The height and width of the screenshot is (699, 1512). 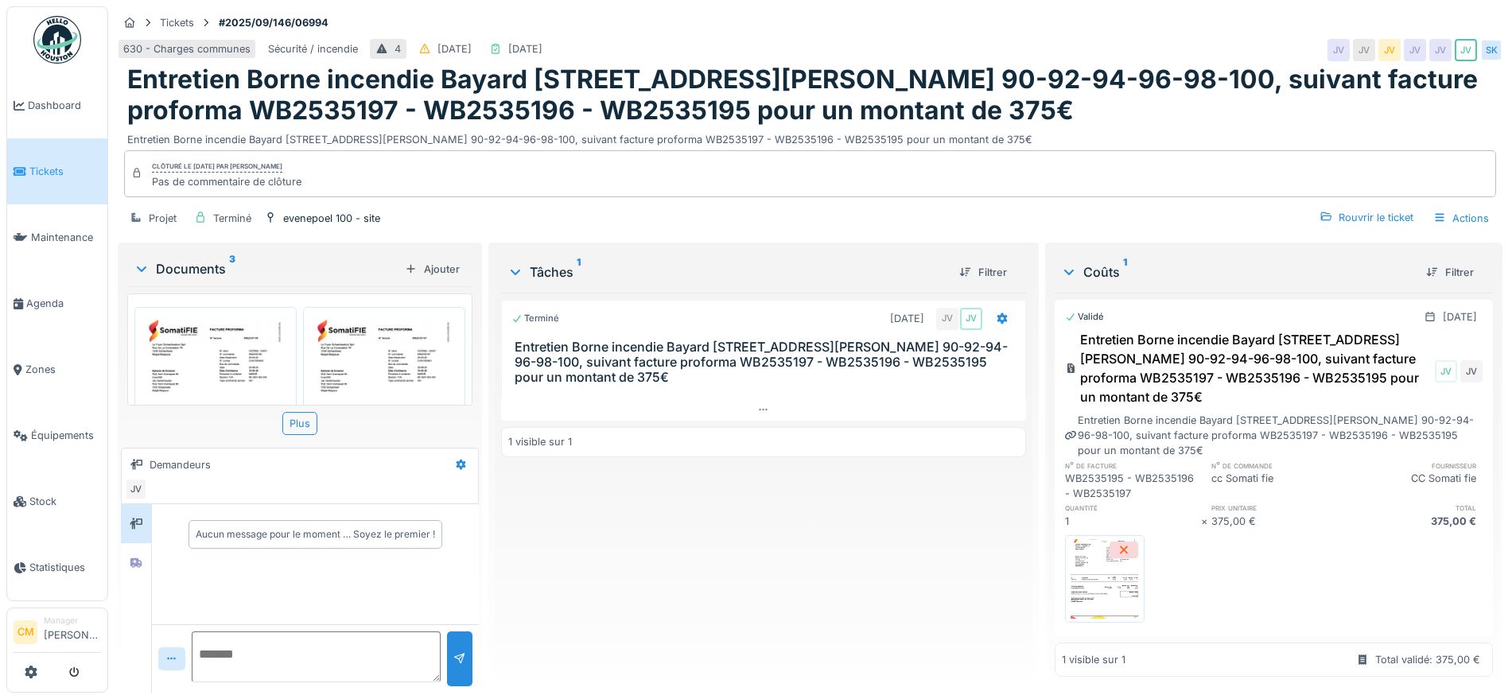 What do you see at coordinates (65, 567) in the screenshot?
I see `span: Statistiques` at bounding box center [65, 567].